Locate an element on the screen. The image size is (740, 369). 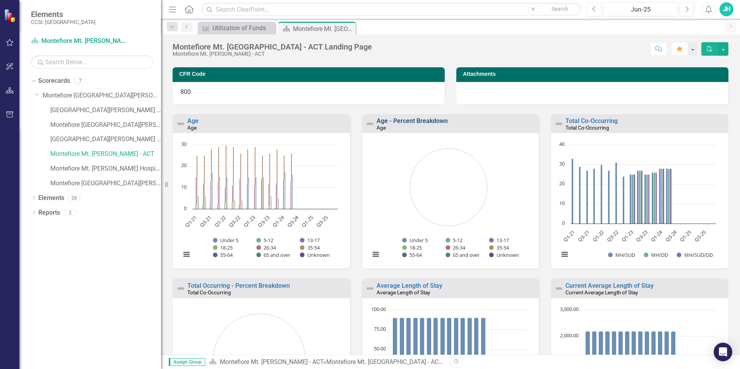
path: Q4-23, 1. 18-25. is located at coordinates (276, 208).